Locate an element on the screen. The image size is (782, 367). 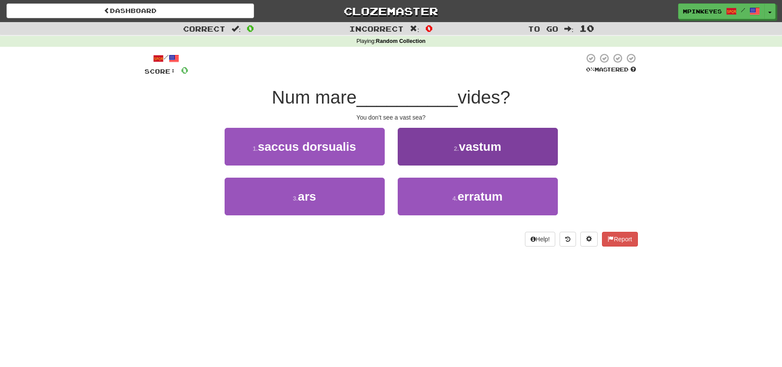
span: 0 % is located at coordinates (591, 69).